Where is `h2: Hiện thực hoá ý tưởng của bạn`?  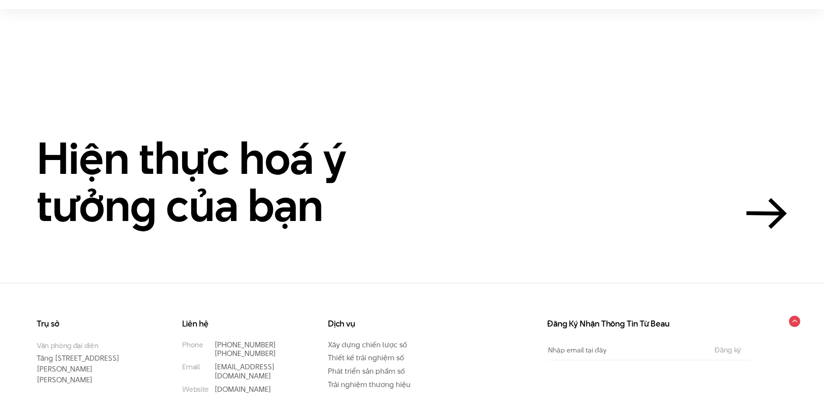
h2: Hiện thực hoá ý tưởng của bạn is located at coordinates (231, 182).